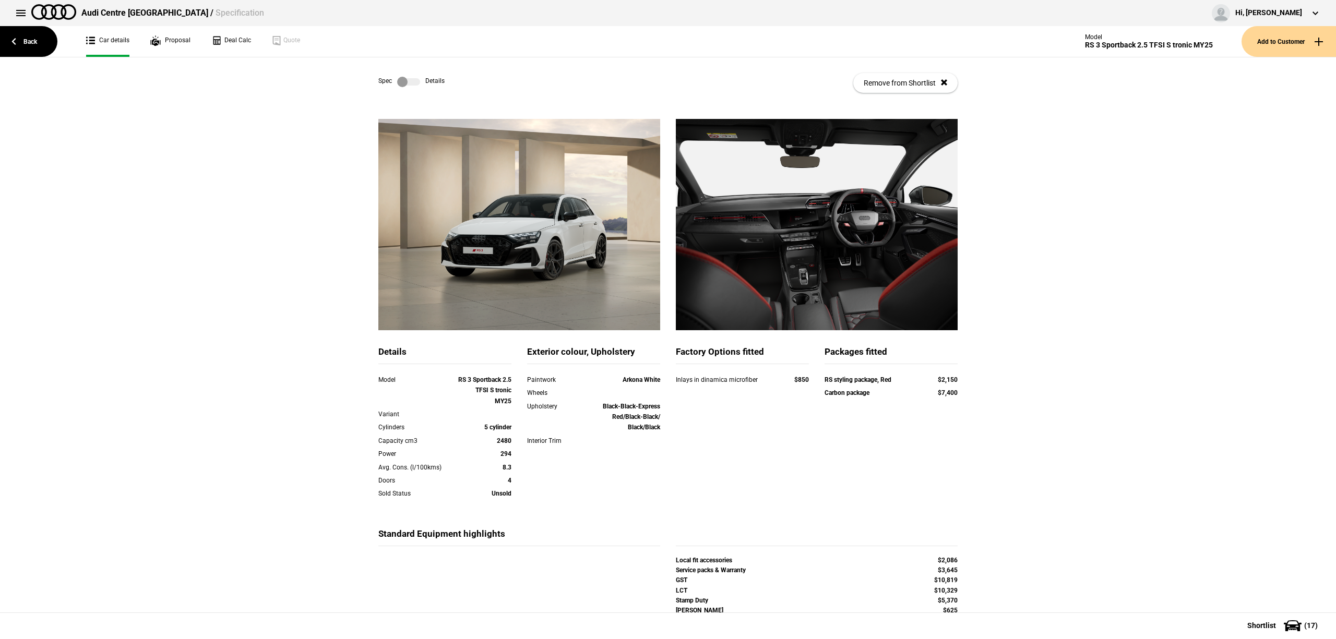  Describe the element at coordinates (485, 390) in the screenshot. I see `strong: RS 3 Sportback 2.5 TFSI S tronic MY25` at that location.